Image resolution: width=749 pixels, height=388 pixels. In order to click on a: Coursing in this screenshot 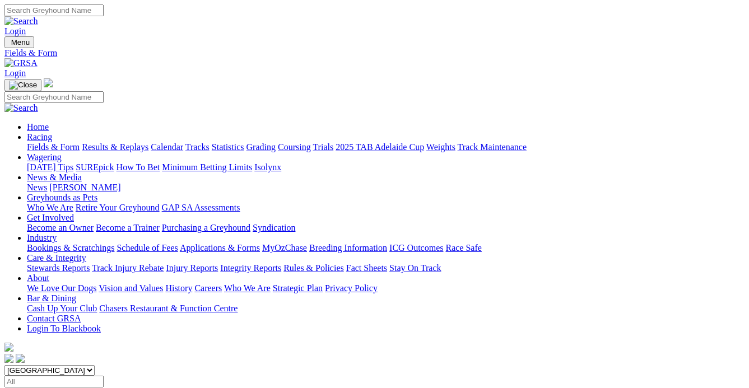, I will do `click(294, 147)`.